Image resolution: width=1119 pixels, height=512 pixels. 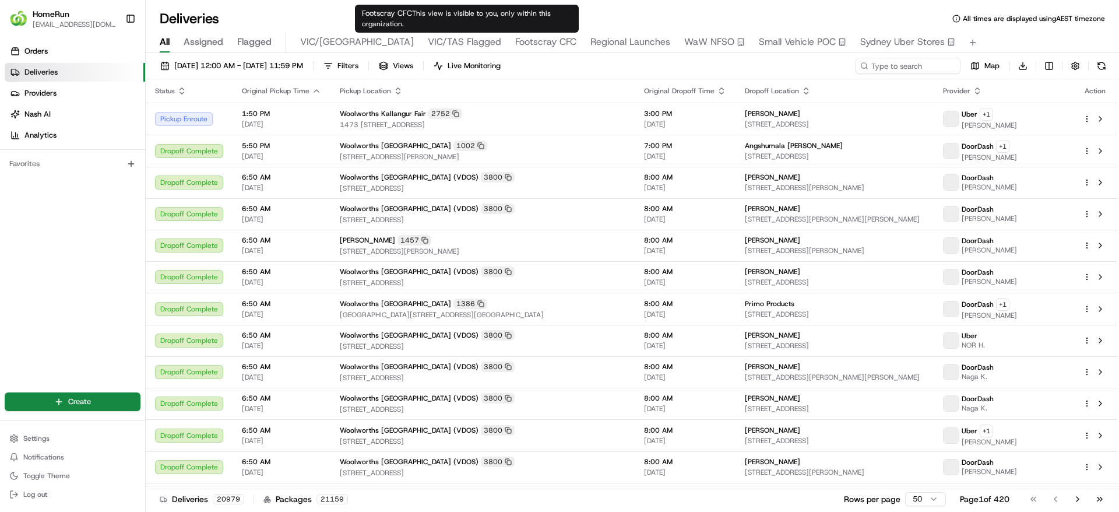 I want to click on button: Log out, so click(x=72, y=494).